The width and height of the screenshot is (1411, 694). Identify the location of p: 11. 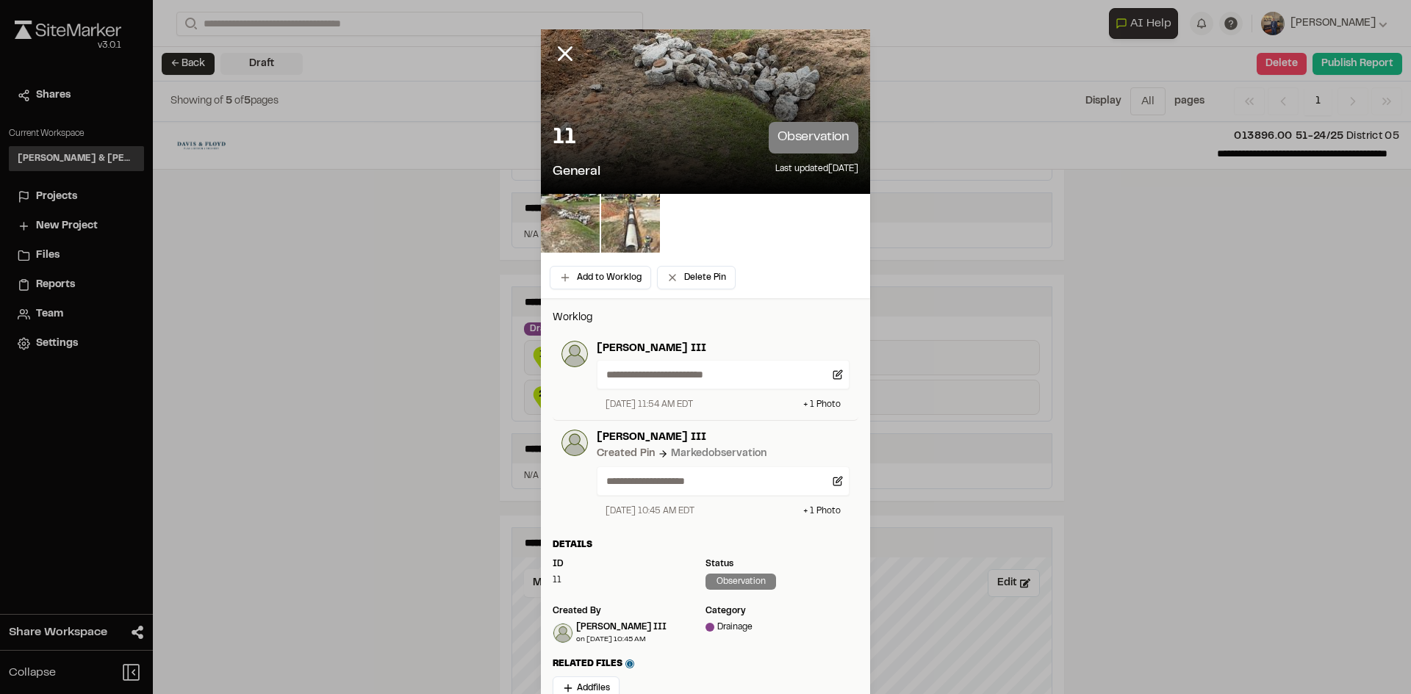
(564, 138).